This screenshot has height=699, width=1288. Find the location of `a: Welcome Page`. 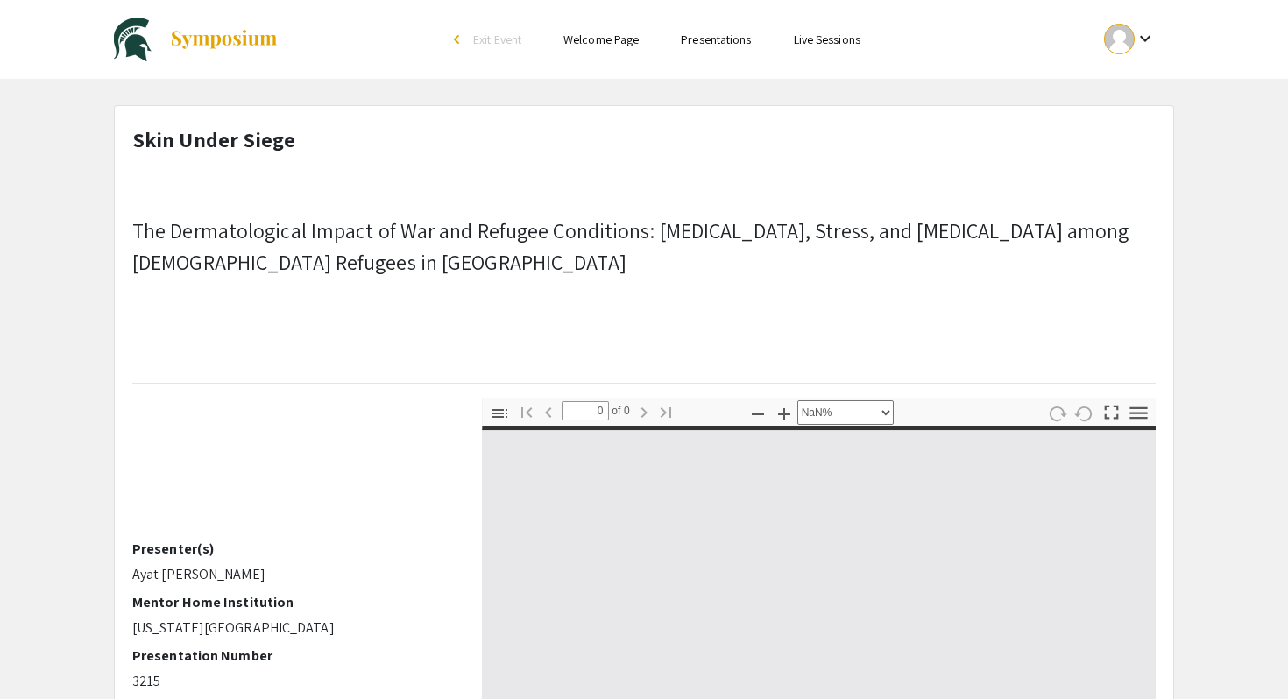

a: Welcome Page is located at coordinates (601, 39).